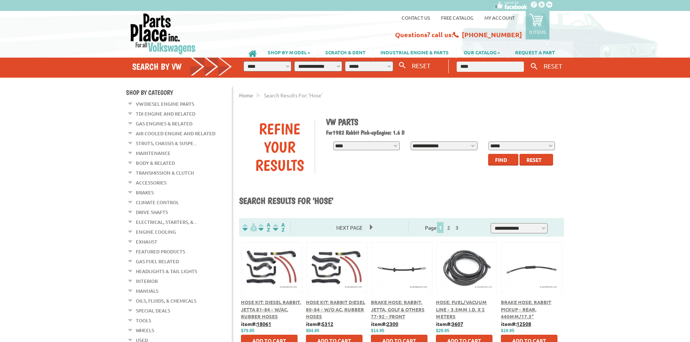  What do you see at coordinates (163, 34) in the screenshot?
I see `img: Parts Place Inc!` at bounding box center [163, 34].